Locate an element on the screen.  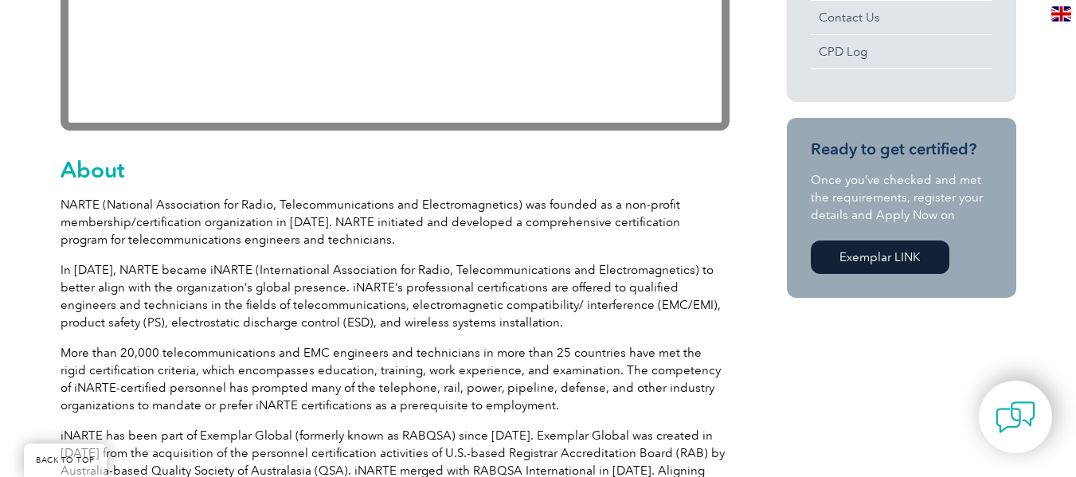
p: NARTE (National Association for Radio, Telecommunications and Electromagnetics) was founded as a ... is located at coordinates (395, 222).